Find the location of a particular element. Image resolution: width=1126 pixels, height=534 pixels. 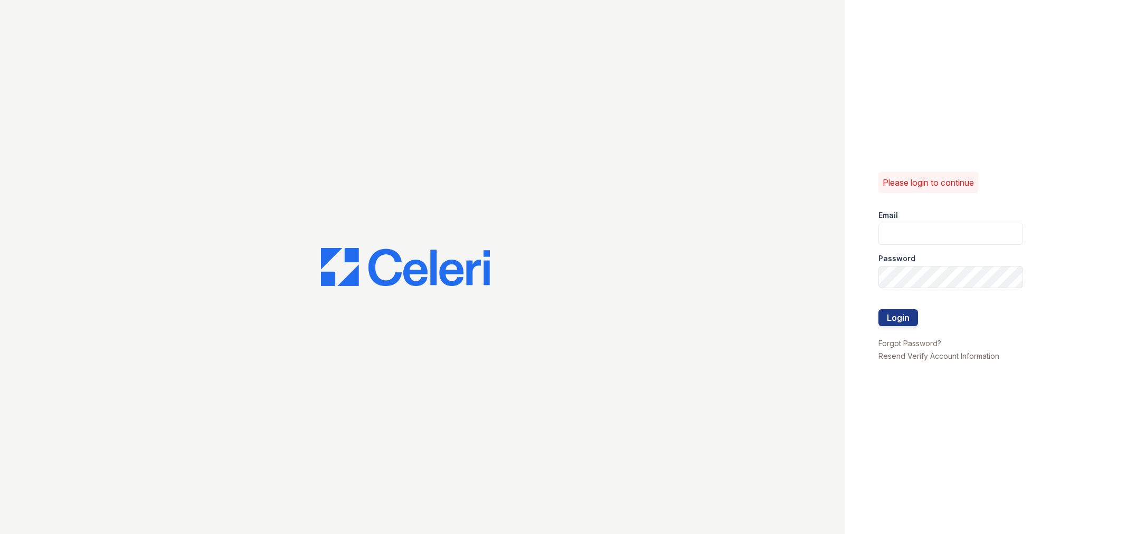

p: Please login to continue is located at coordinates (928, 183).